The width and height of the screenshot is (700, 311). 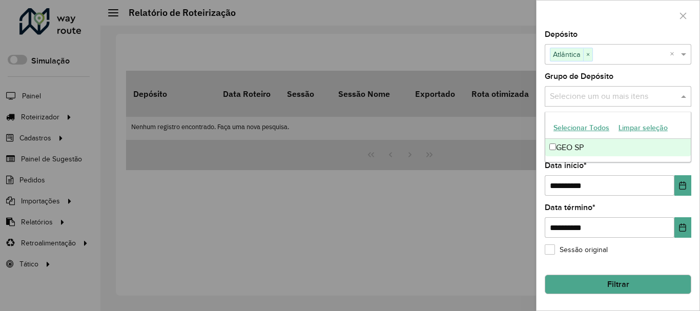 What do you see at coordinates (570, 208) in the screenshot?
I see `label: Data término` at bounding box center [570, 208].